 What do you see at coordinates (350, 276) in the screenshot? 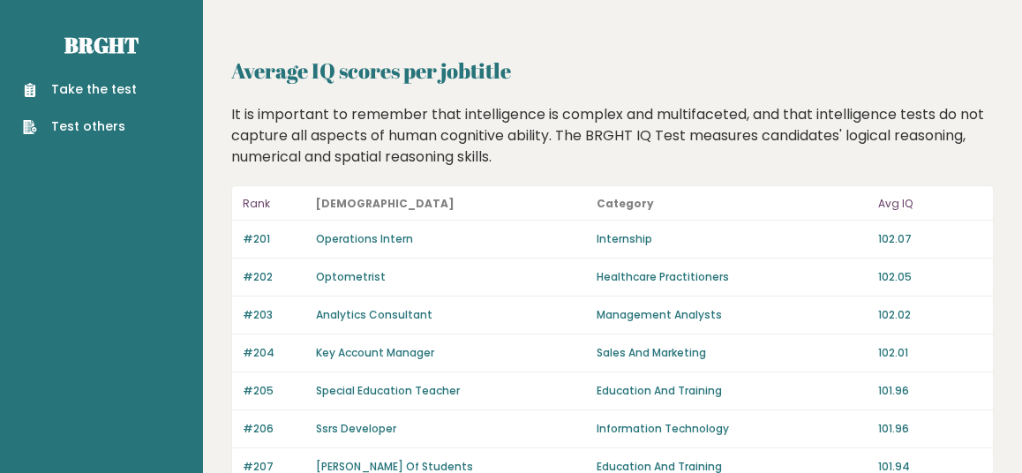
I see `a: Optometrist` at bounding box center [350, 276].